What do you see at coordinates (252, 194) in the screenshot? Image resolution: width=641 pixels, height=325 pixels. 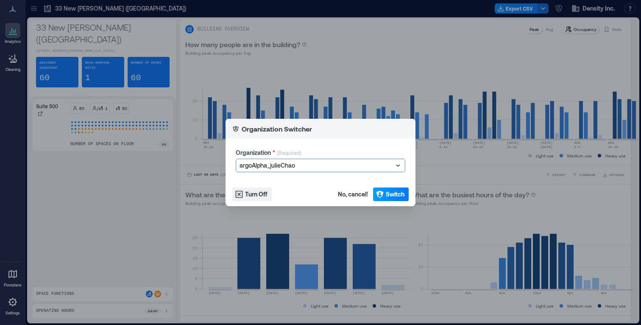 I see `button: Turn Off` at bounding box center [252, 194].